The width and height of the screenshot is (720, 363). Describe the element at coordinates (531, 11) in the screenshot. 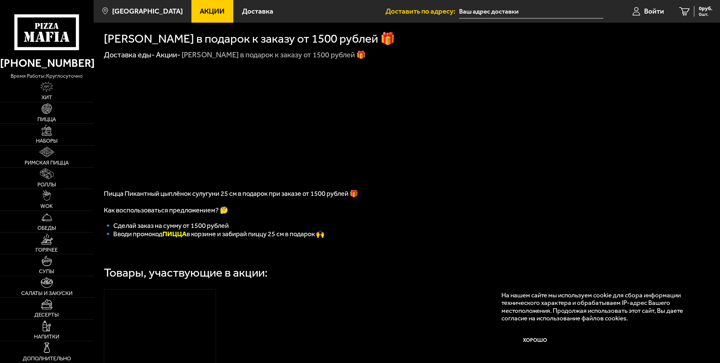

I see `input: Ваш адрес доставки` at that location.